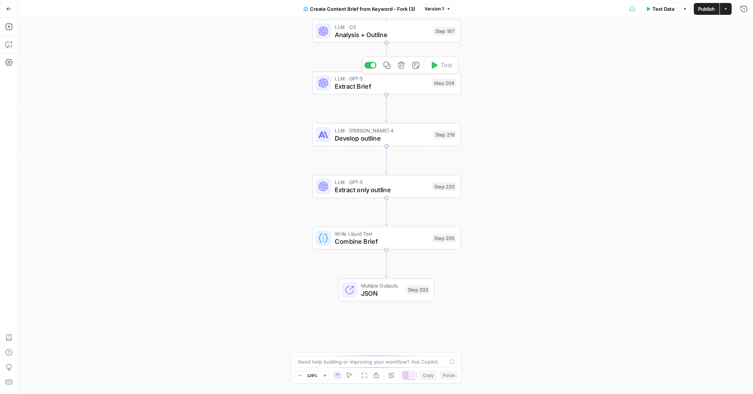  What do you see at coordinates (387, 160) in the screenshot?
I see `g: Edge from step_219 to step_220` at bounding box center [387, 160].